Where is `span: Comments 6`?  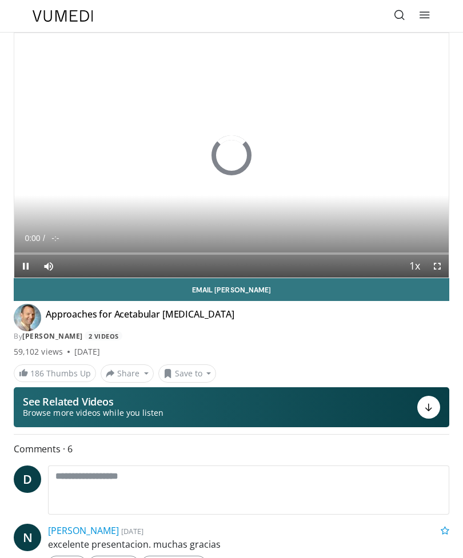 span: Comments 6 is located at coordinates (231, 449).